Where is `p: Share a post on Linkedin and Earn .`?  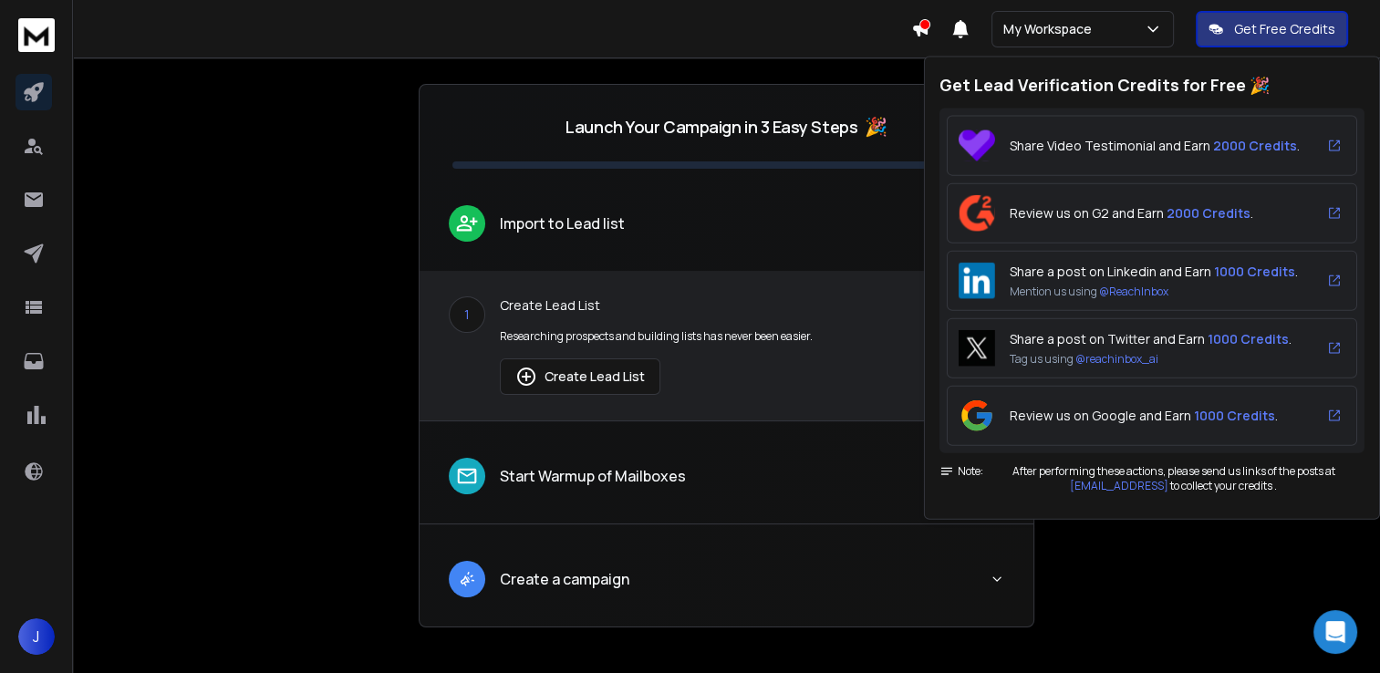 p: Share a post on Linkedin and Earn . is located at coordinates (1154, 272).